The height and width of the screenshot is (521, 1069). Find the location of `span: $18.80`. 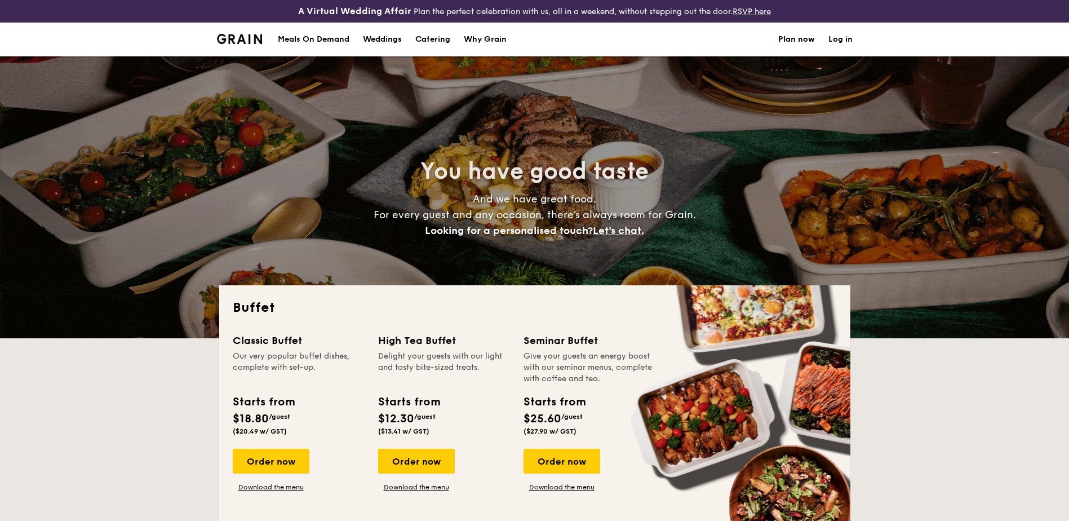

span: $18.80 is located at coordinates (251, 419).